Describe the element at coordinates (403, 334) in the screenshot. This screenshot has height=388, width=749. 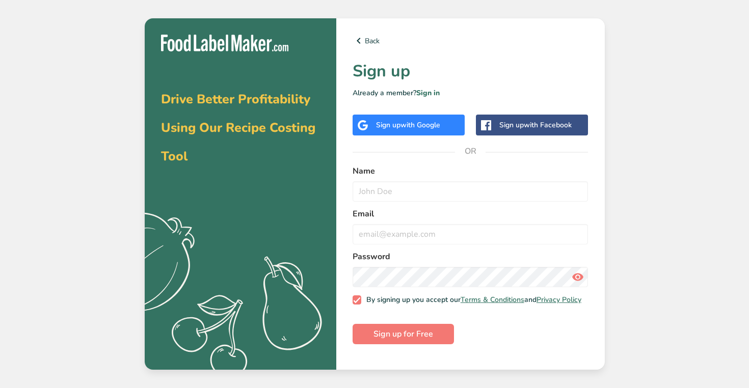
I see `span: Sign up for Free` at that location.